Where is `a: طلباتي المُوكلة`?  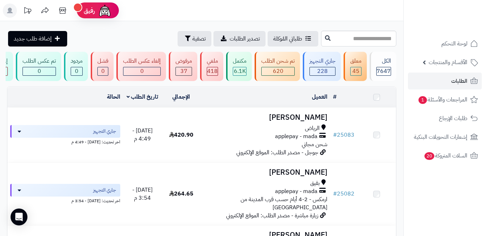
a: طلباتي المُوكلة is located at coordinates (293, 39).